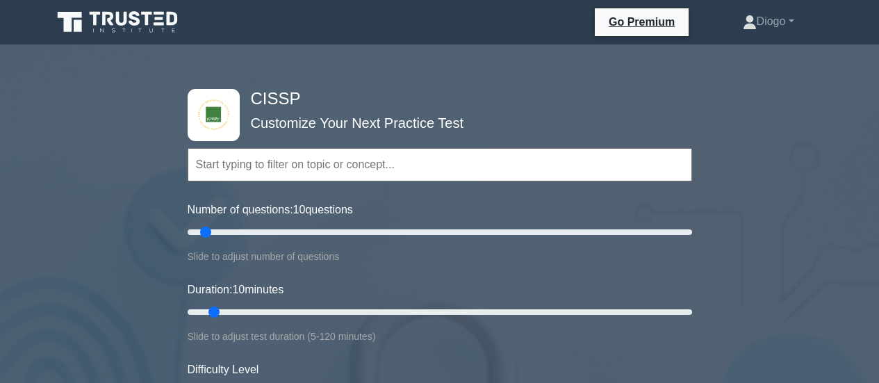 The height and width of the screenshot is (383, 879). I want to click on a: Go Premium, so click(641, 22).